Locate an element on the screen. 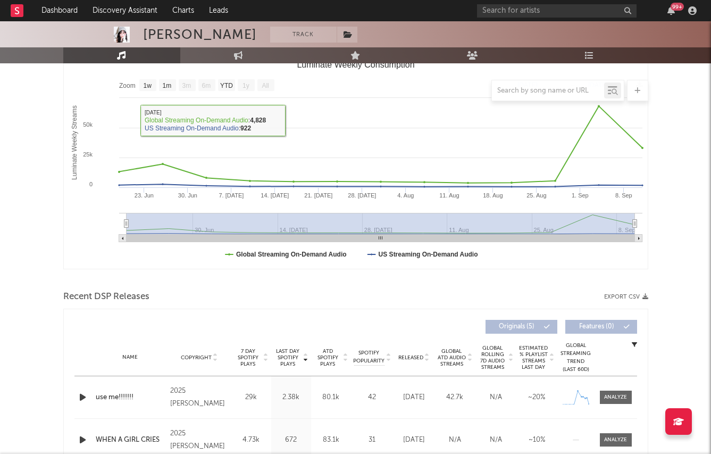 This screenshot has width=711, height=454. span: Copyright is located at coordinates (196, 358).